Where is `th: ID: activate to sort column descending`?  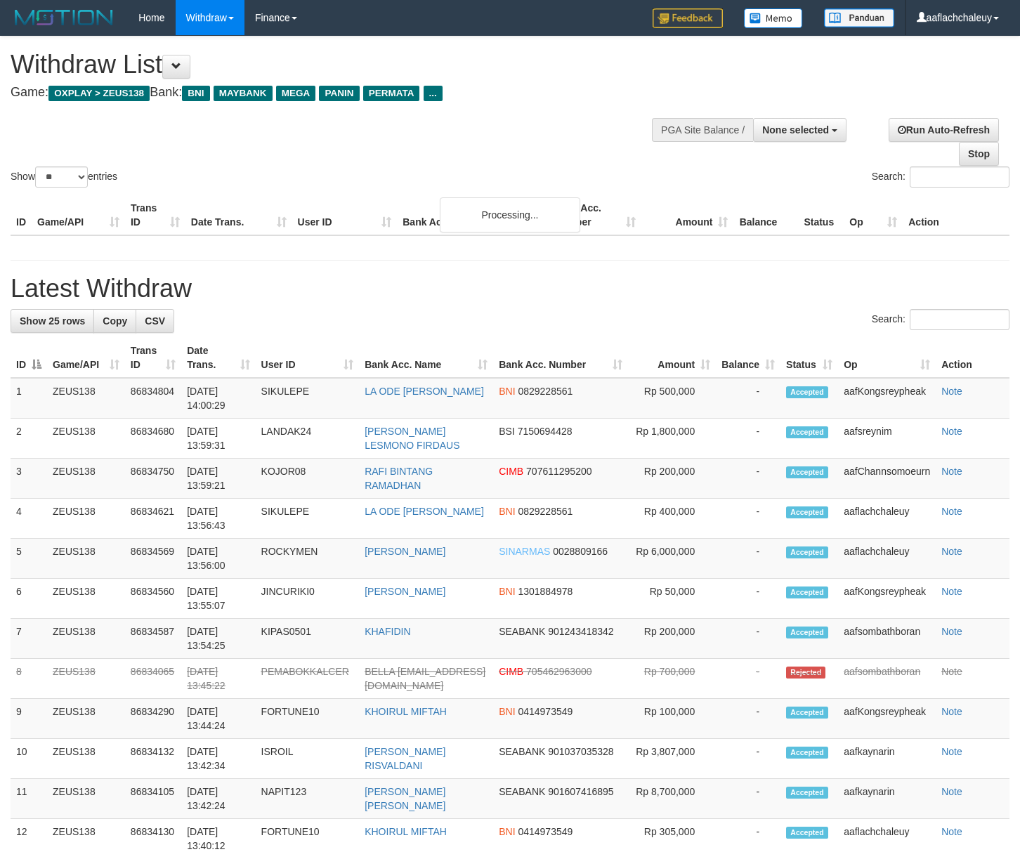
th: ID: activate to sort column descending is located at coordinates (29, 357).